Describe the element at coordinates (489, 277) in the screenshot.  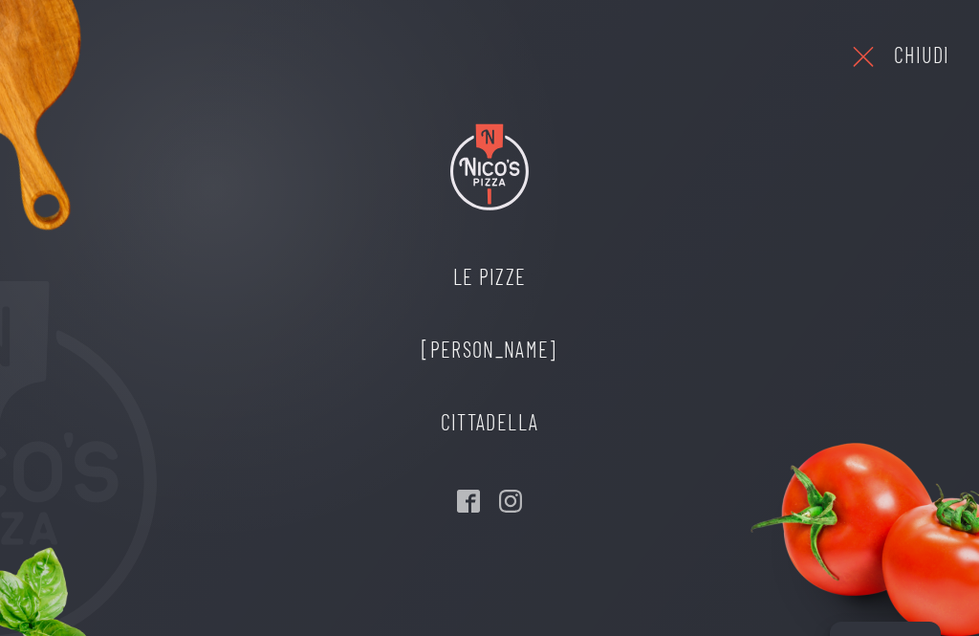
I see `a: Le Pizze` at that location.